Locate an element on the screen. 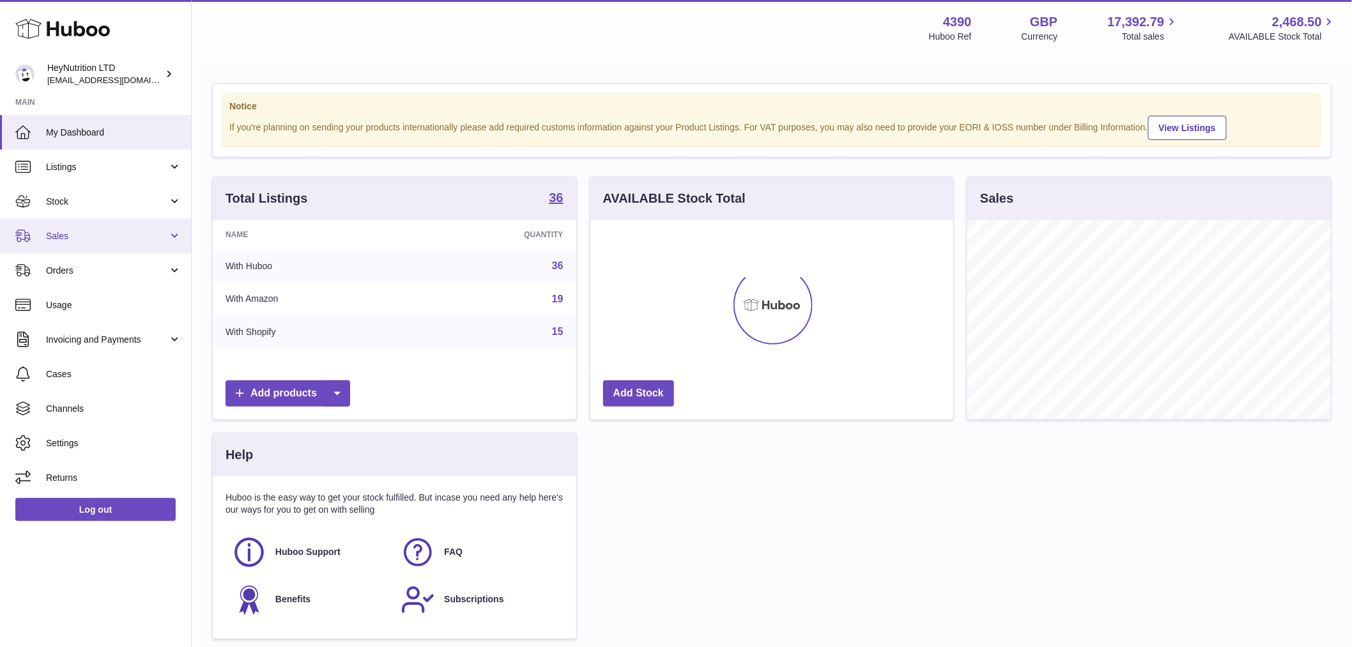  a: FAQ is located at coordinates (479, 552).